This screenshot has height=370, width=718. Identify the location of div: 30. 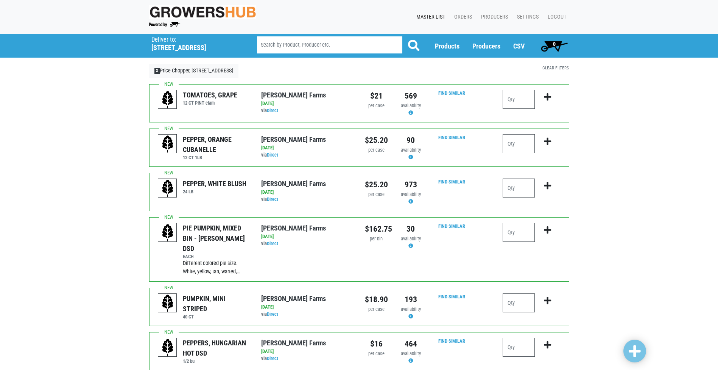
(411, 229).